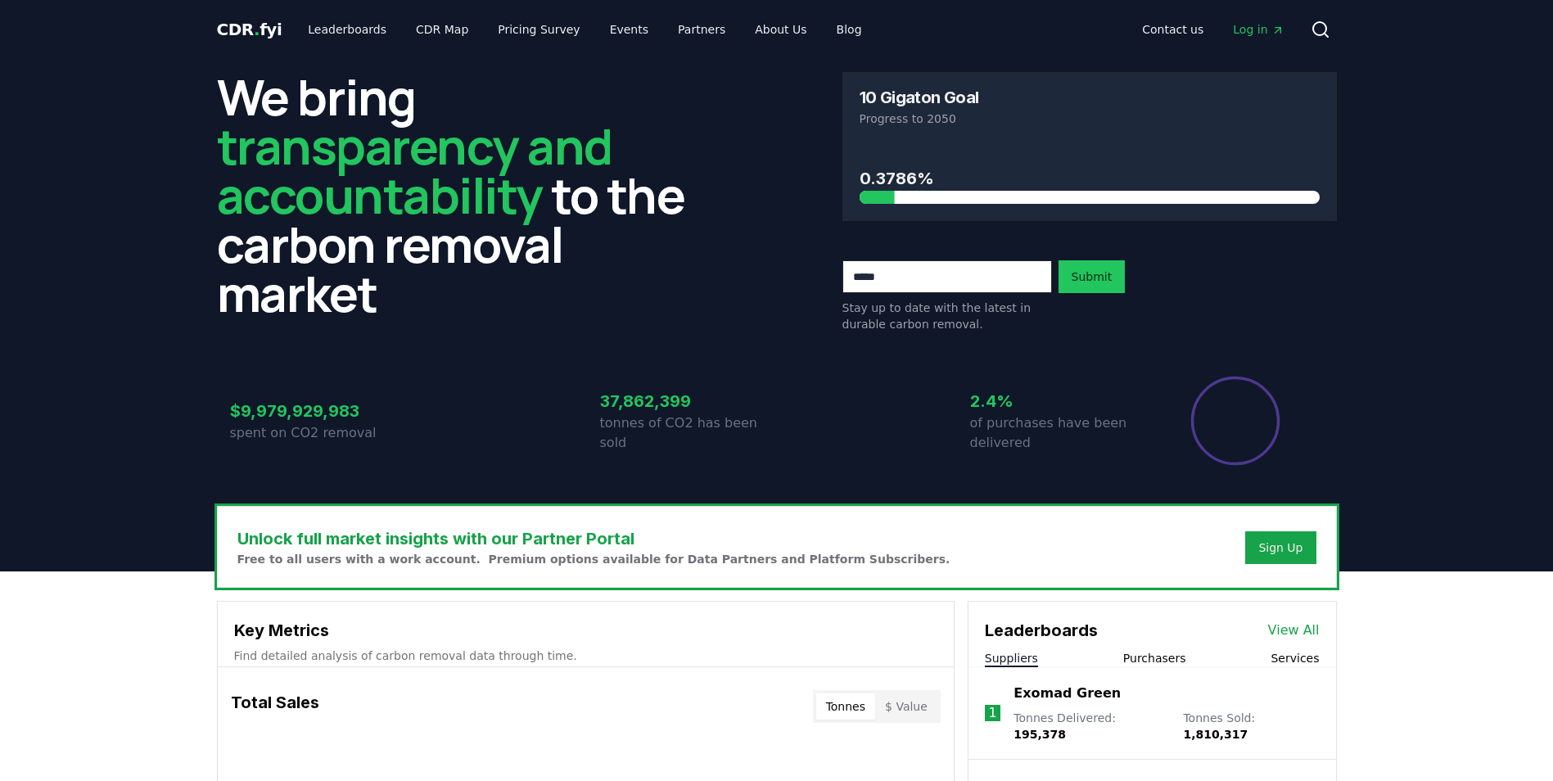  I want to click on a: Contact us, so click(1172, 29).